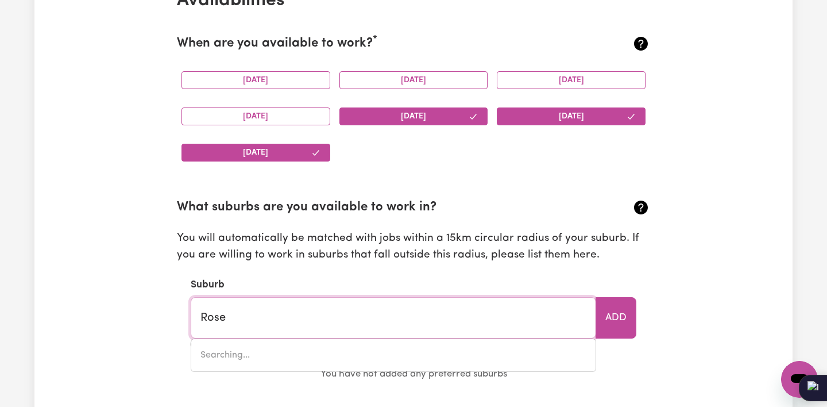 This screenshot has height=407, width=827. I want to click on h2: What suburbs are you available to work in?, so click(374, 207).